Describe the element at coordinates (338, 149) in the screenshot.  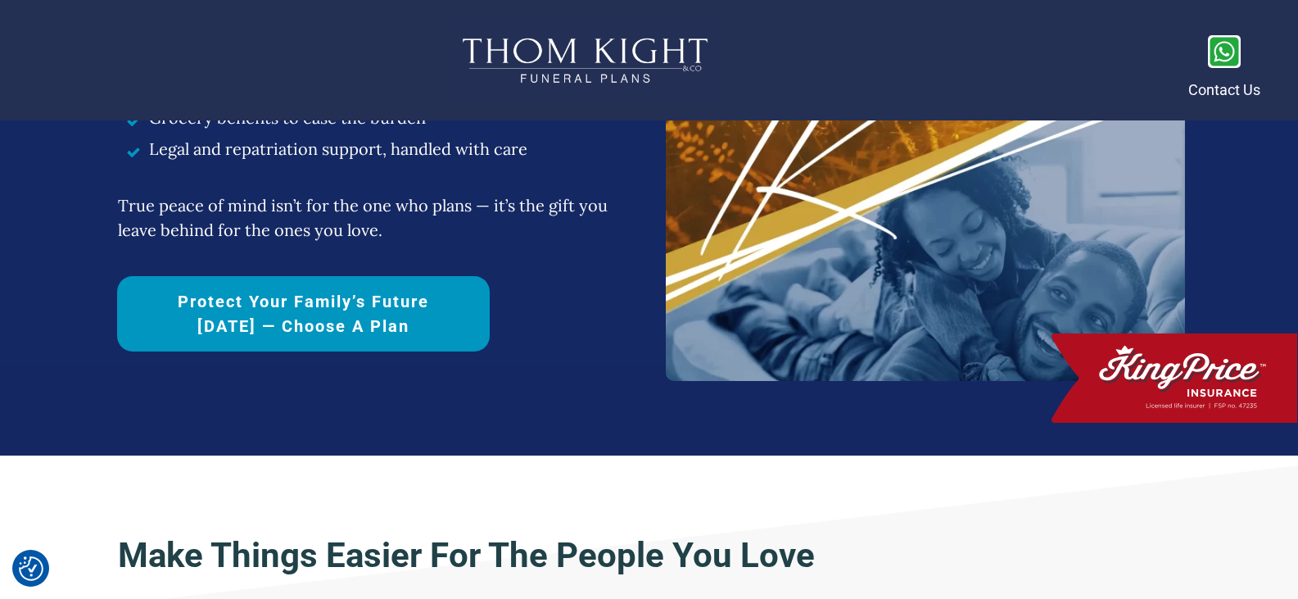
I see `span: Legal and repatriation support, handled with care` at that location.